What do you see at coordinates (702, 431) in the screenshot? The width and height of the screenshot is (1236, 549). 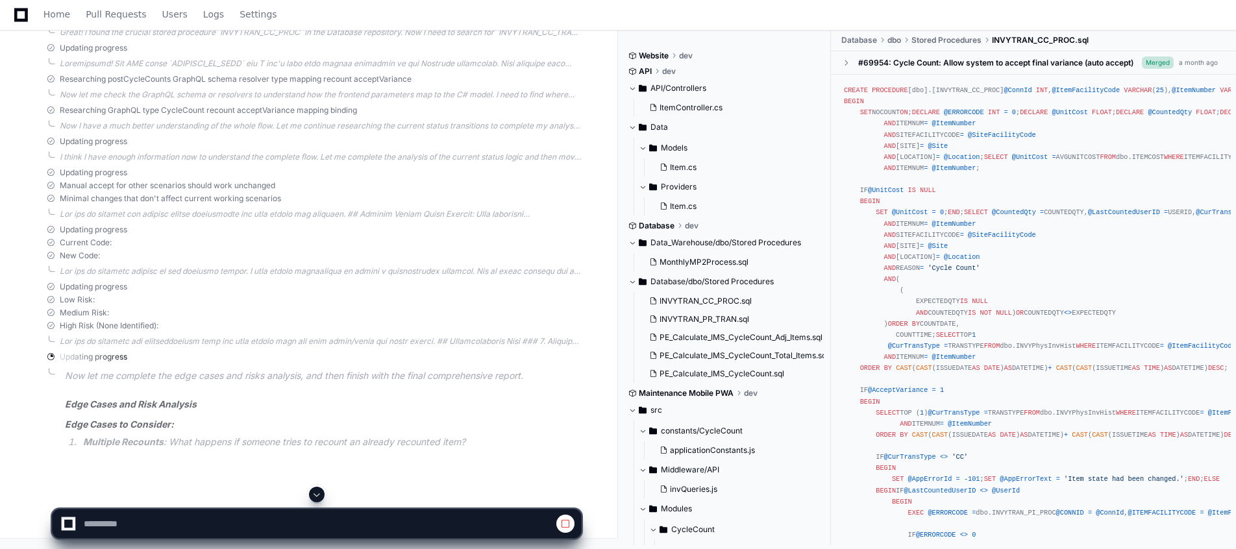 I see `span: constants/CycleCount` at bounding box center [702, 431].